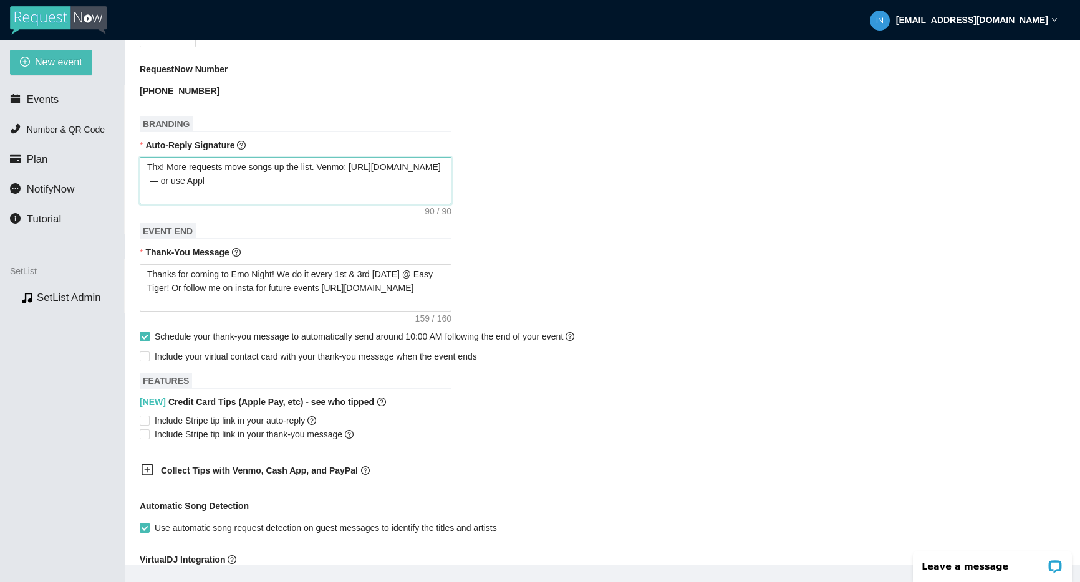 The height and width of the screenshot is (582, 1080). I want to click on b: Credit Card Tips (Apple Pay, etc) - see who tipped, so click(257, 402).